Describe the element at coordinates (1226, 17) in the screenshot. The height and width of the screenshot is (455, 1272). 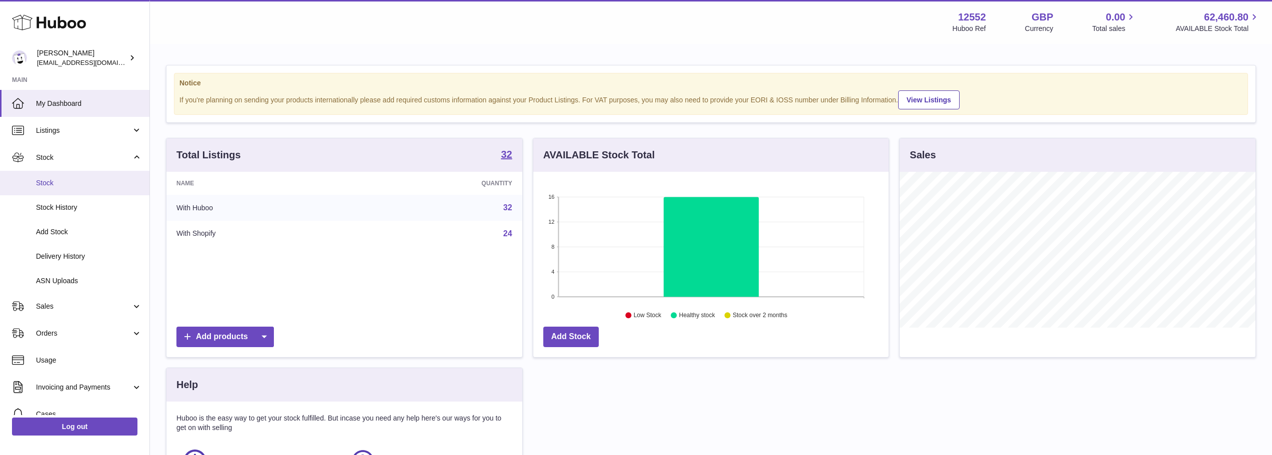
I see `span: 62,460.80` at that location.